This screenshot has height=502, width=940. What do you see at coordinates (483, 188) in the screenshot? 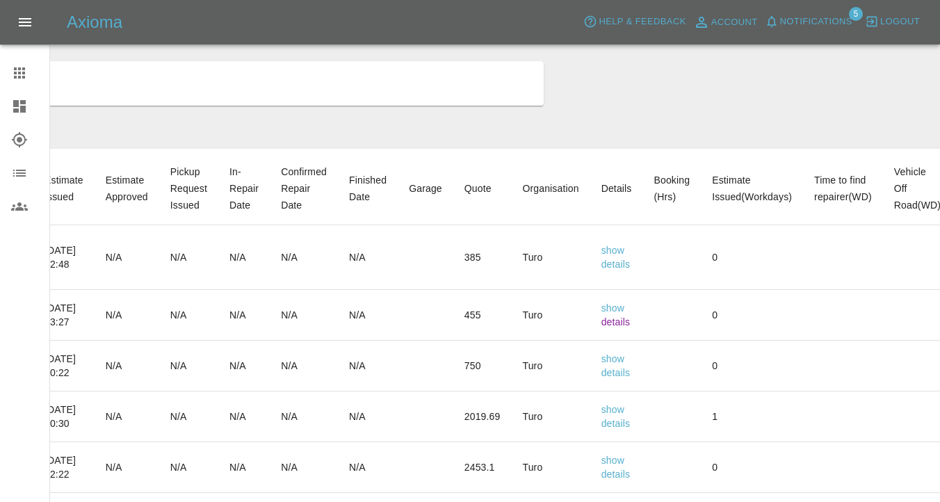
I see `th: Quote` at bounding box center [483, 188].